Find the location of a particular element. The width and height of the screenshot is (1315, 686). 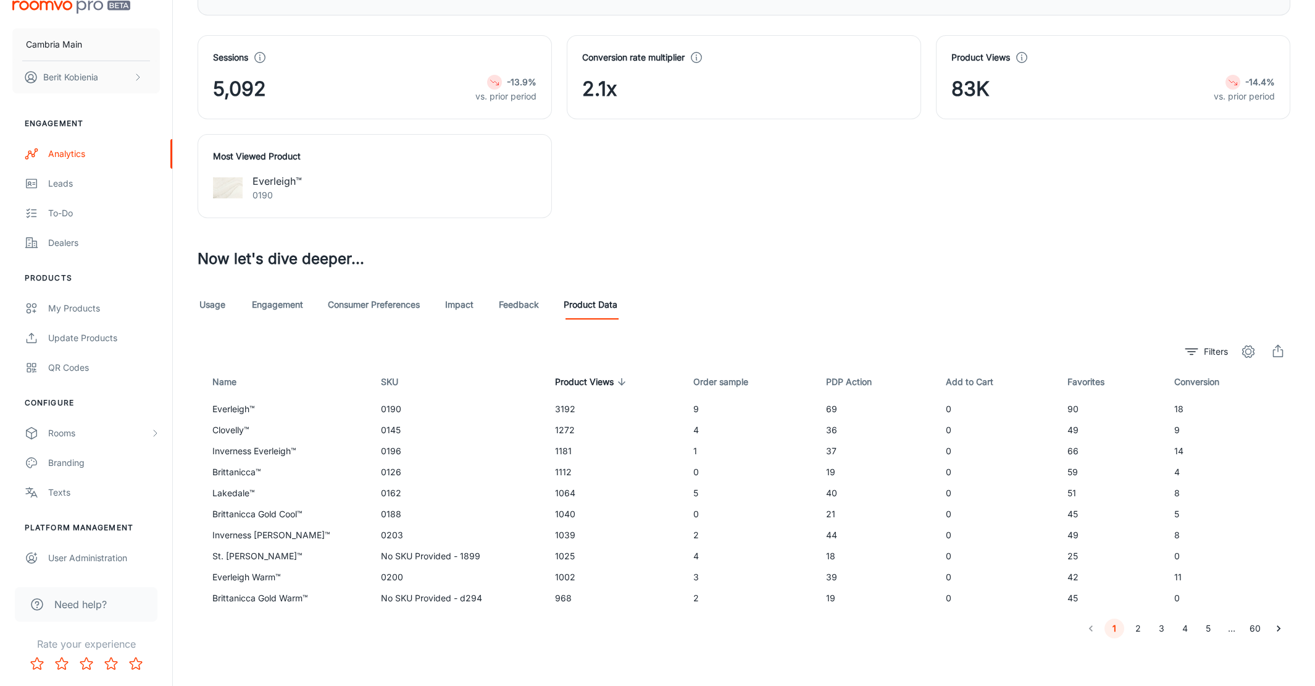

button: Berit Kobienia is located at coordinates (86, 77).